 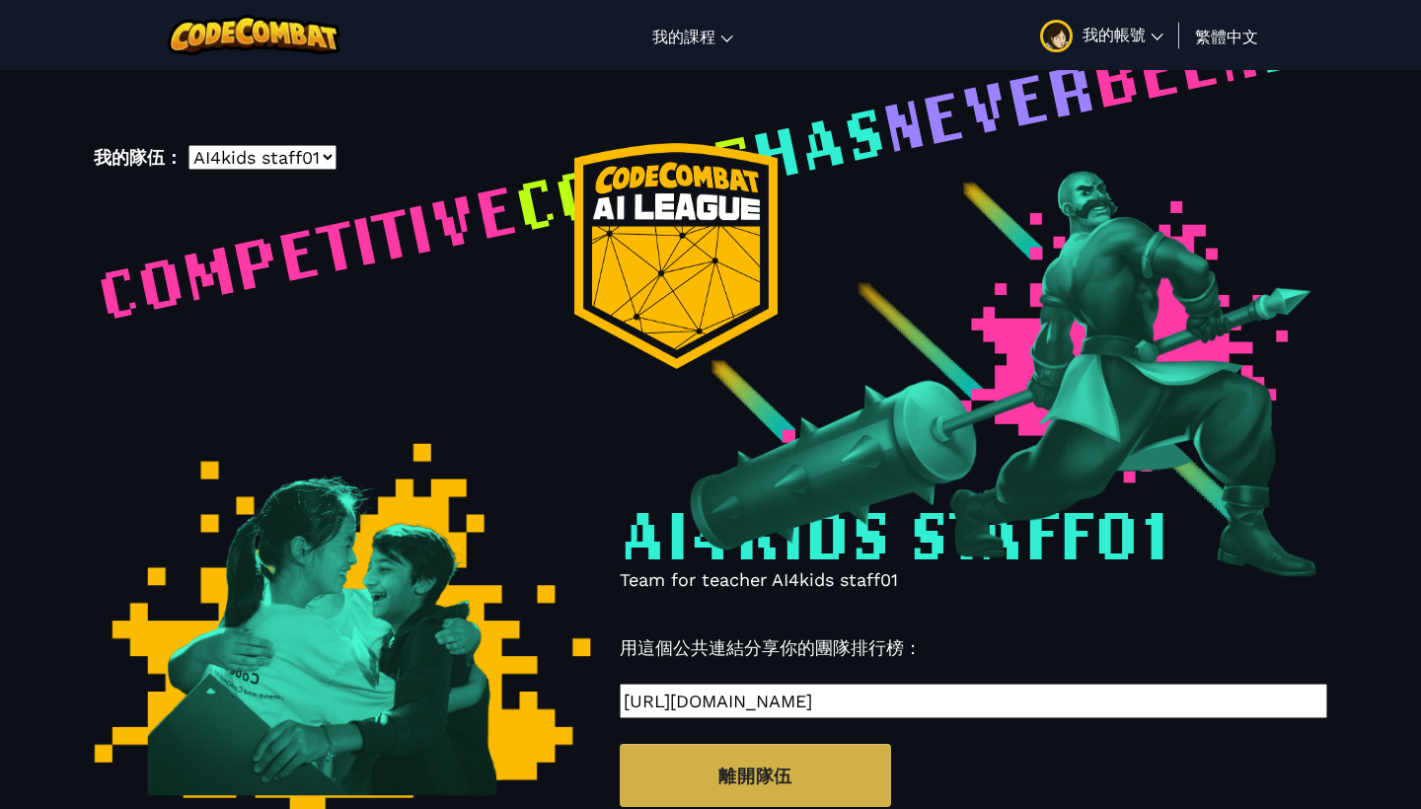 I want to click on span: 繁體中文, so click(x=1227, y=36).